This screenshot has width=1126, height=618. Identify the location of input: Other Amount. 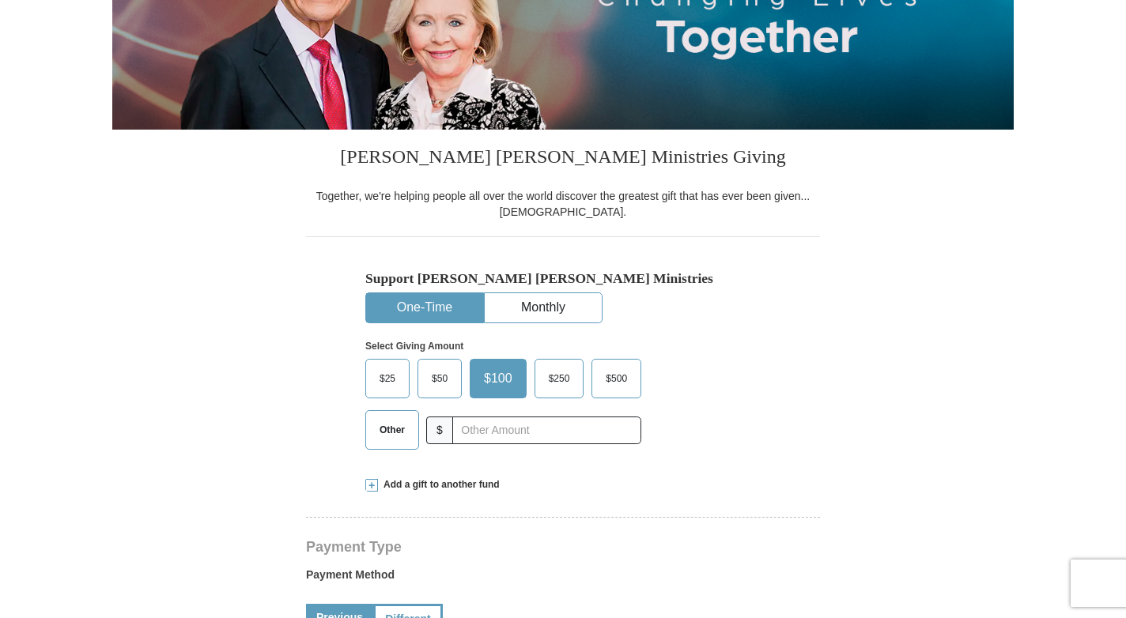
(546, 430).